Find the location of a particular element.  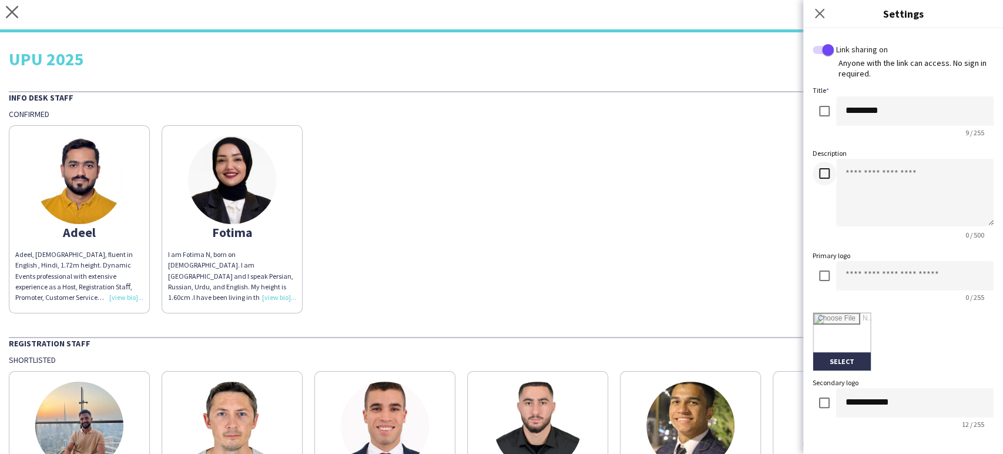

div: UPU 2025 is located at coordinates (501, 59).